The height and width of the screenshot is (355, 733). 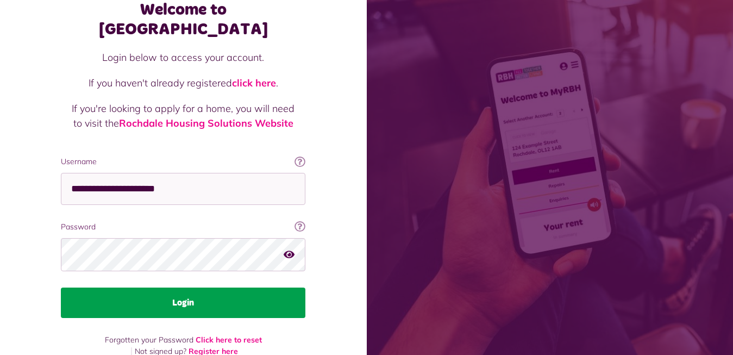 I want to click on p: If you're looking to apply for a home, you will need to visit the, so click(x=183, y=116).